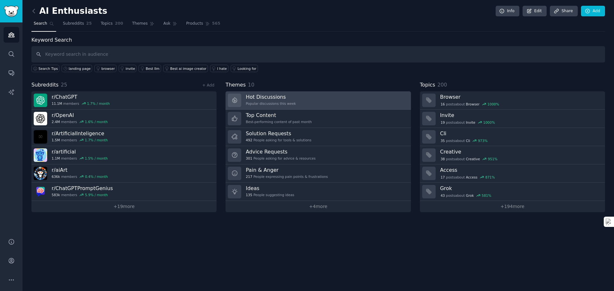 The image size is (614, 291). Describe the element at coordinates (80, 69) in the screenshot. I see `div: landing page` at that location.